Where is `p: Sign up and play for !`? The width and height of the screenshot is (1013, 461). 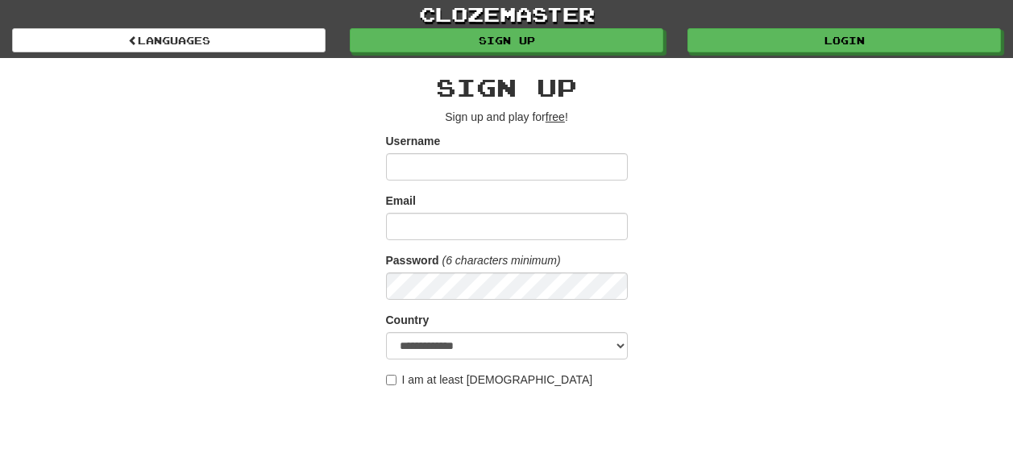 p: Sign up and play for ! is located at coordinates (507, 117).